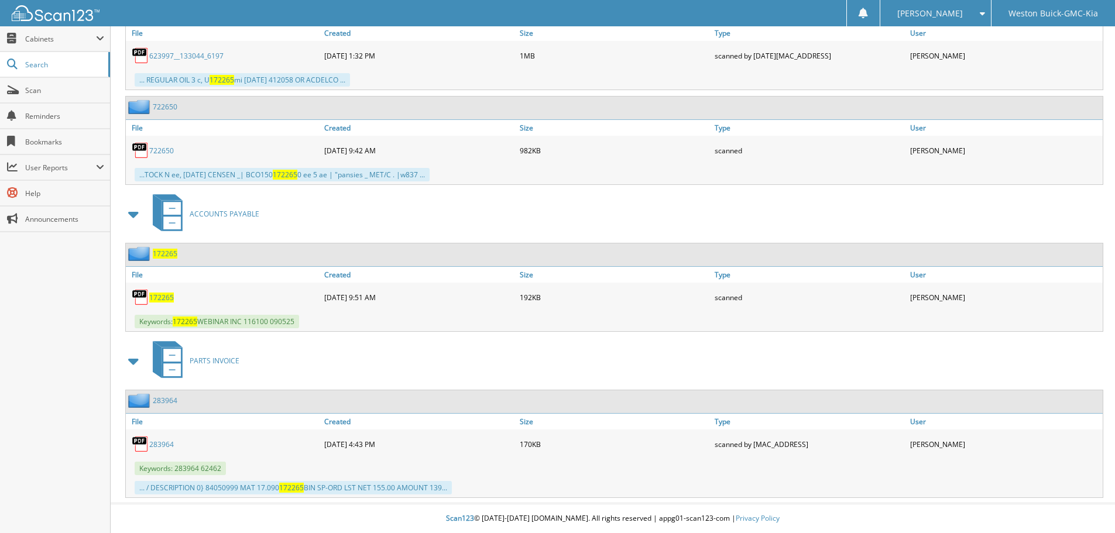  Describe the element at coordinates (224, 214) in the screenshot. I see `span: ACCOUNTS PAYABLE` at that location.